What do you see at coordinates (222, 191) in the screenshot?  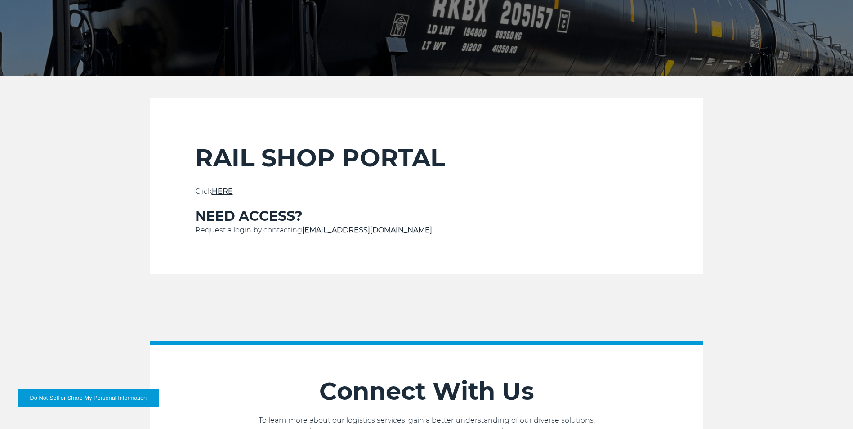 I see `a: HERE` at bounding box center [222, 191].